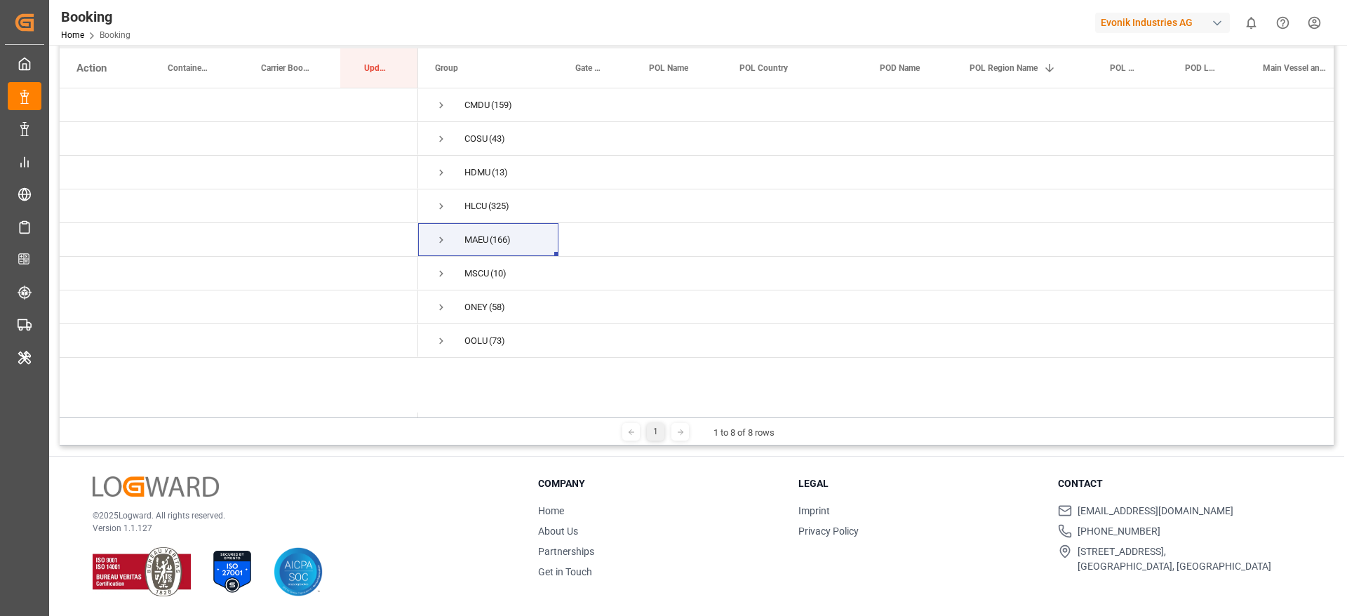 This screenshot has width=1347, height=616. What do you see at coordinates (1282, 22) in the screenshot?
I see `button: Help Center` at bounding box center [1282, 22].